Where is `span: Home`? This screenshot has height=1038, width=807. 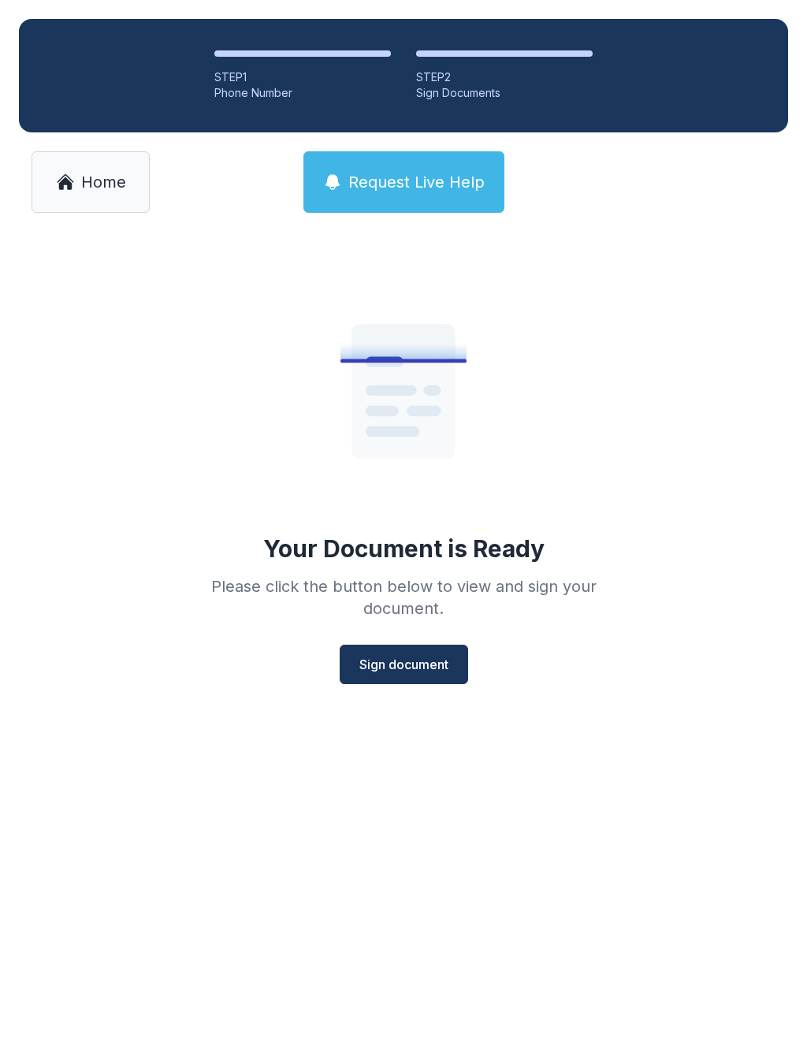 span: Home is located at coordinates (103, 182).